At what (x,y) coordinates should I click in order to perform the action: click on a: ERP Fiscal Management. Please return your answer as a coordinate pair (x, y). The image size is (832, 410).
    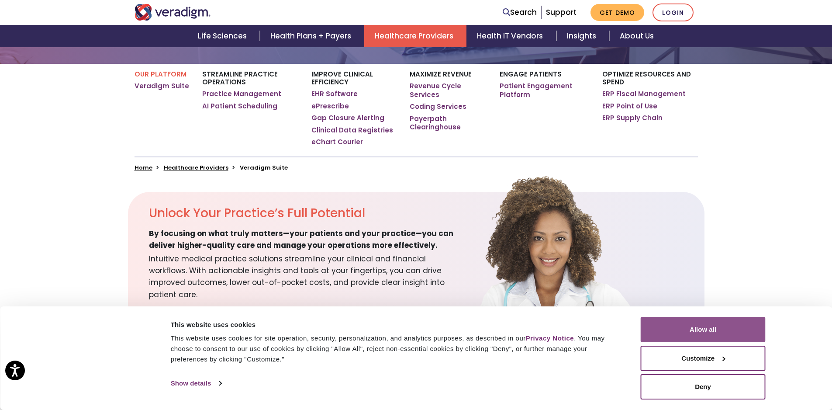
    Looking at the image, I should click on (644, 94).